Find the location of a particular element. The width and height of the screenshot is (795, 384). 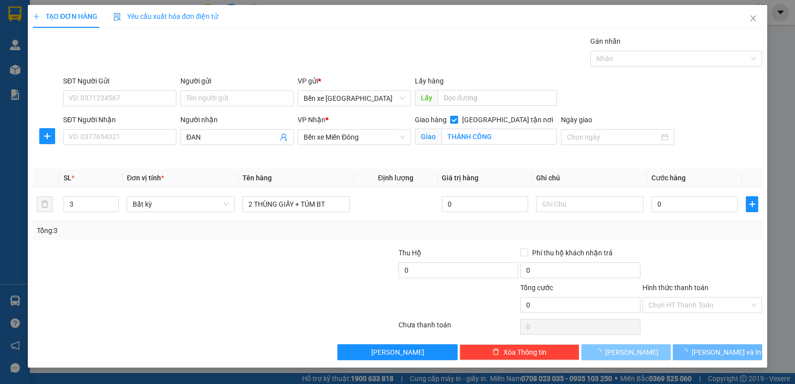

span: close is located at coordinates (753, 18).